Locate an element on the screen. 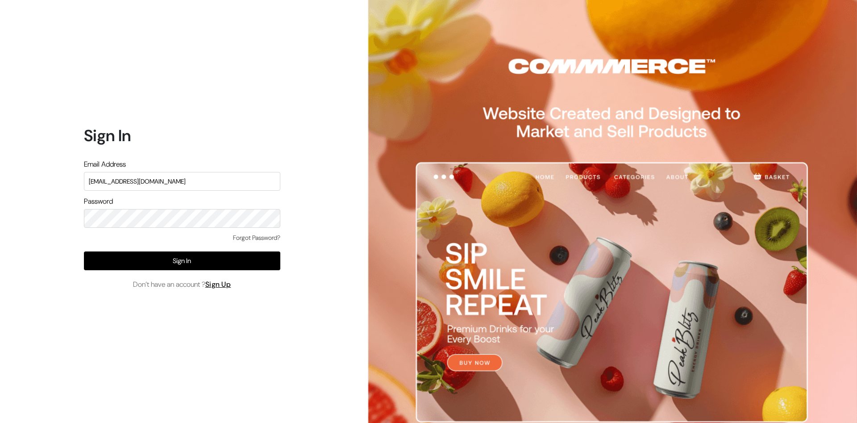 This screenshot has width=857, height=423. span: Don’t have an account ? is located at coordinates (182, 284).